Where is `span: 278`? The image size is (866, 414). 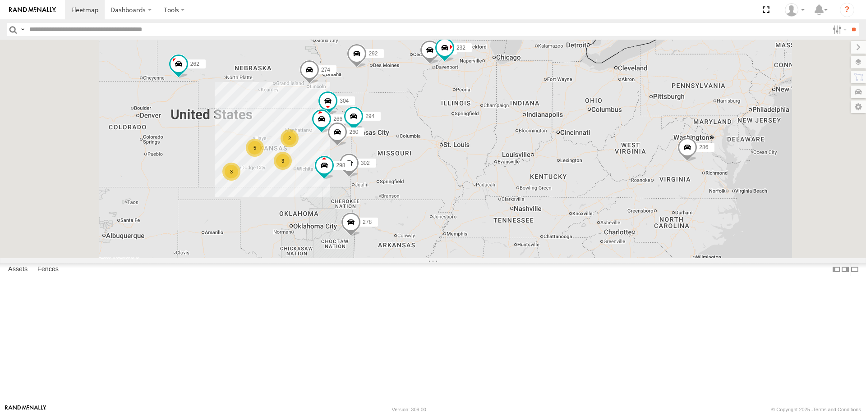
span: 278 is located at coordinates (367, 222).